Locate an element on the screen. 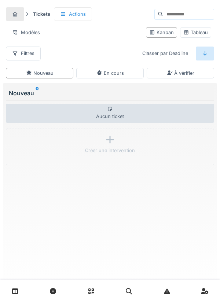  div: Modèles is located at coordinates (26, 32).